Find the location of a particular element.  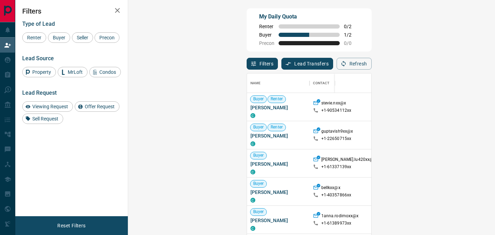

div: Precon is located at coordinates (107, 38).